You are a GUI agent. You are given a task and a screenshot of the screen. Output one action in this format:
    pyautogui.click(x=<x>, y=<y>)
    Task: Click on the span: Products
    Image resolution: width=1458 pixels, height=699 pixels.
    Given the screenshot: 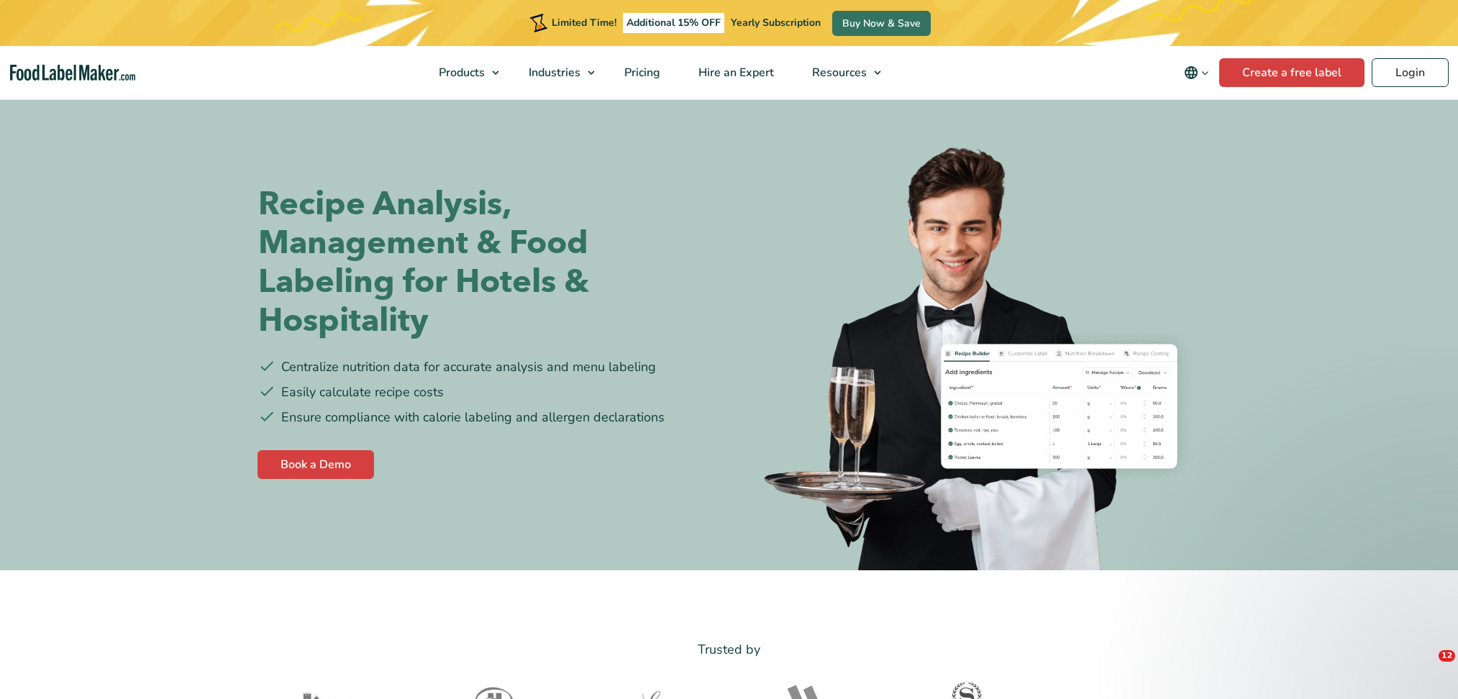 What is the action you would take?
    pyautogui.click(x=460, y=73)
    